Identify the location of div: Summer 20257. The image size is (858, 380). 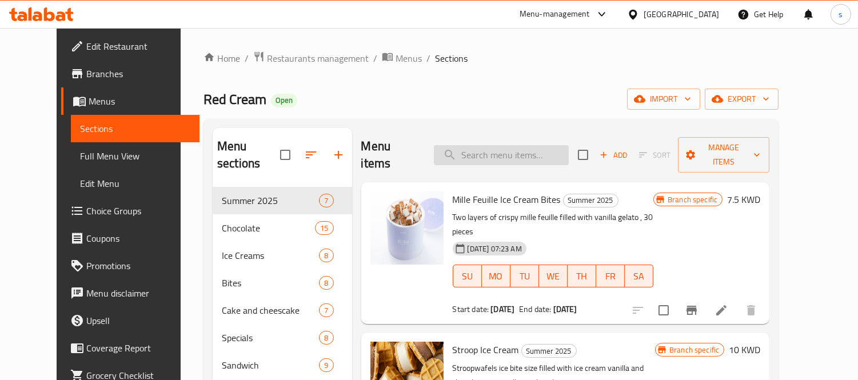
(282, 201).